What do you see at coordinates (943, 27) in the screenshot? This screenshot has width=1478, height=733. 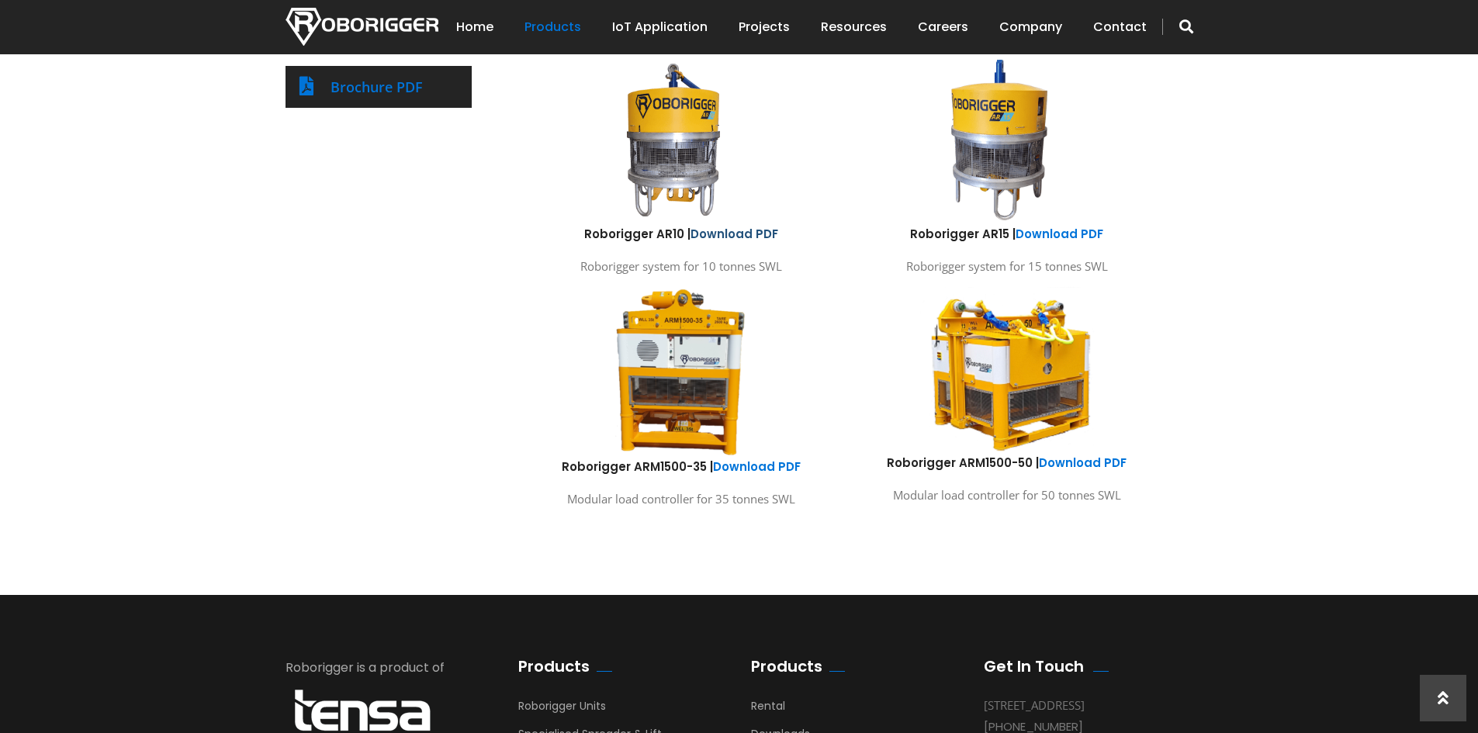 I see `a: Careers` at bounding box center [943, 27].